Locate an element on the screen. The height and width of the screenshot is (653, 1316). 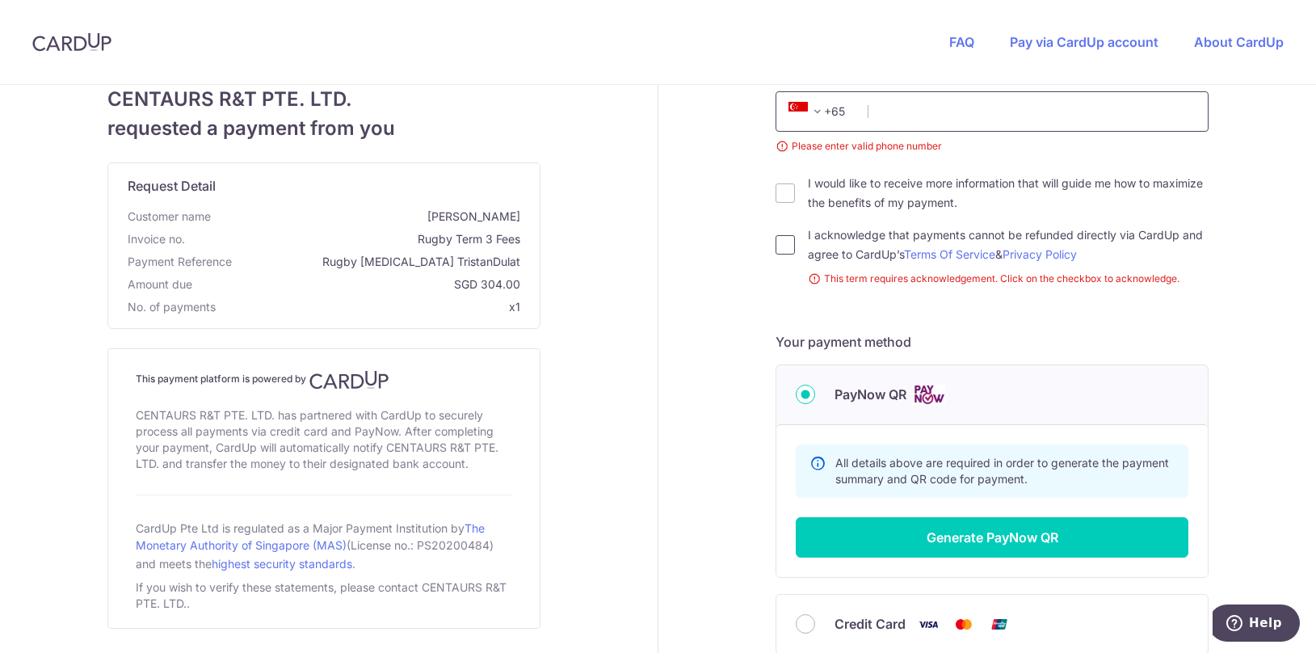
span: Amount due is located at coordinates (160, 284).